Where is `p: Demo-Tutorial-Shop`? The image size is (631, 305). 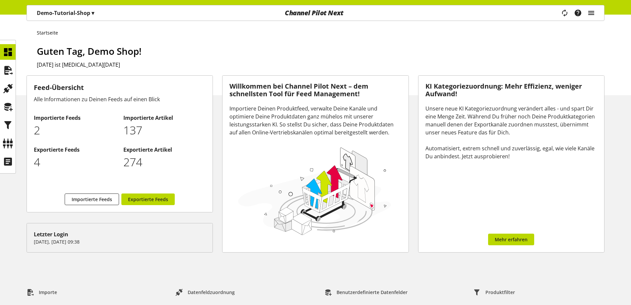
p: Demo-Tutorial-Shop is located at coordinates (65, 13).